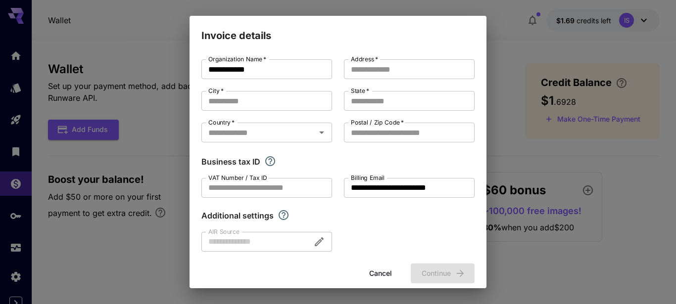 The height and width of the screenshot is (304, 676). Describe the element at coordinates (238, 216) in the screenshot. I see `p: Additional settings` at that location.